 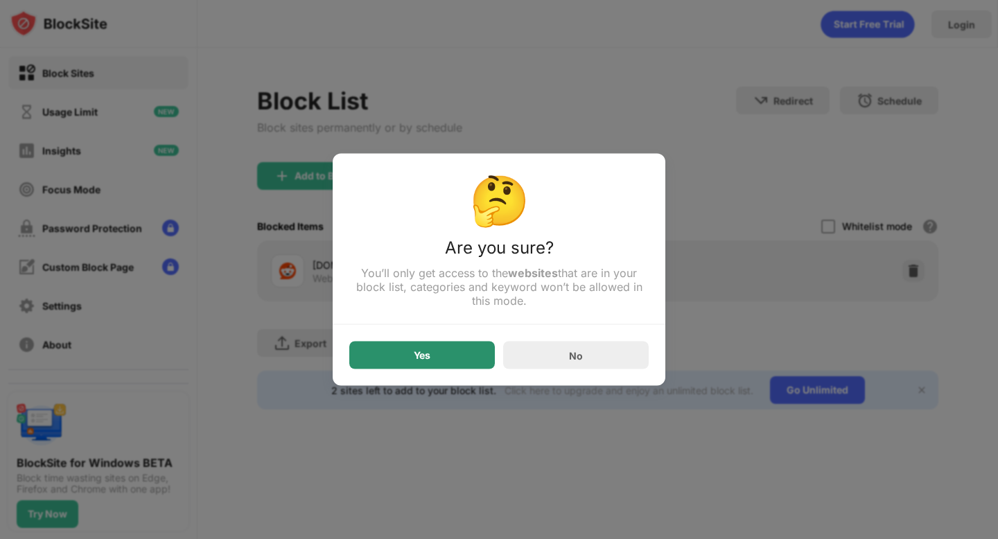 What do you see at coordinates (533, 273) in the screenshot?
I see `strong: websites` at bounding box center [533, 273].